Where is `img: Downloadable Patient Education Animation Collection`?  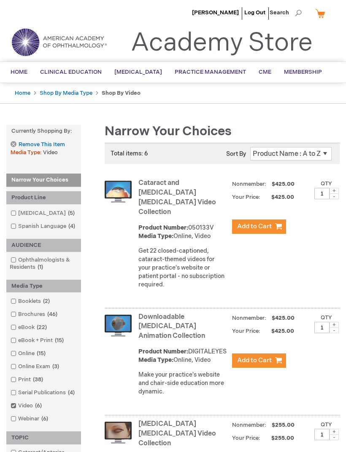 img: Downloadable Patient Education Animation Collection is located at coordinates (118, 326).